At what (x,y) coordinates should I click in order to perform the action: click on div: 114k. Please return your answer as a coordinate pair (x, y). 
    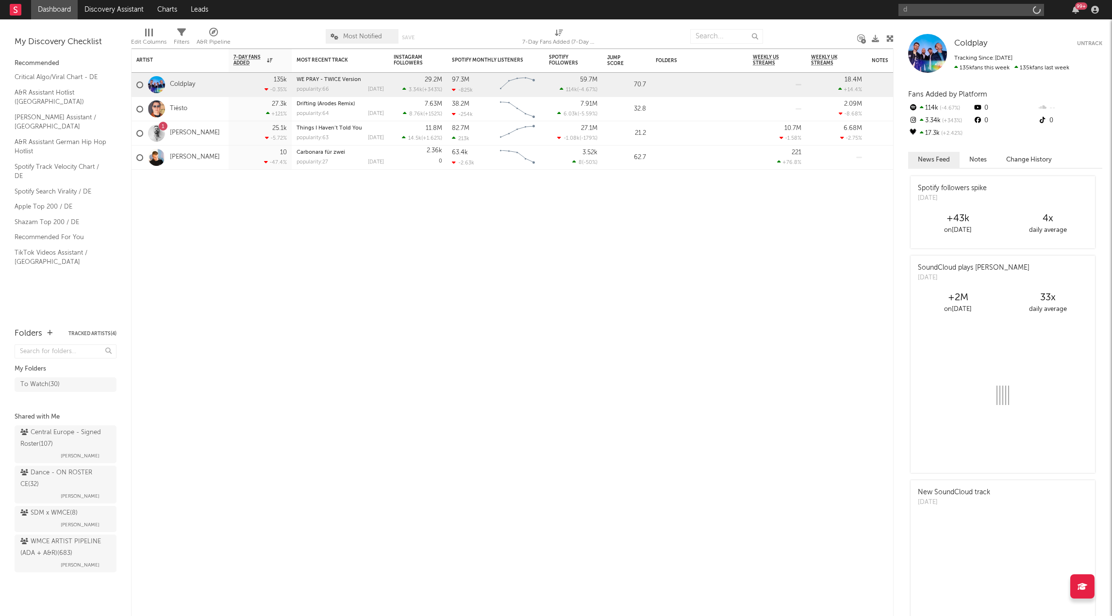
    Looking at the image, I should click on (940, 108).